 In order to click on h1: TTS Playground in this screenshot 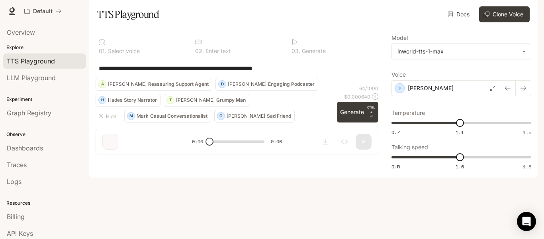, I will do `click(128, 14)`.